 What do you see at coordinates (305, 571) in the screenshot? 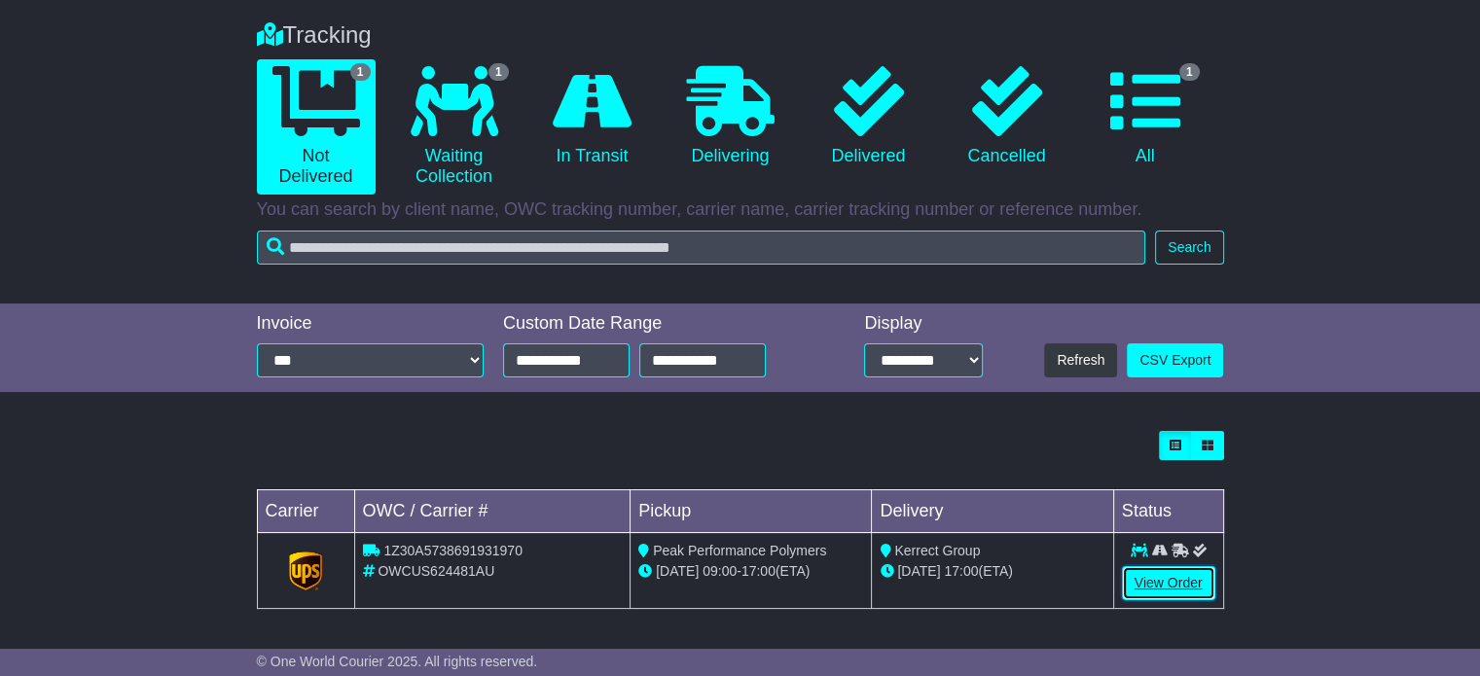
I see `img: GetCarrierServiceLogo` at bounding box center [305, 571].